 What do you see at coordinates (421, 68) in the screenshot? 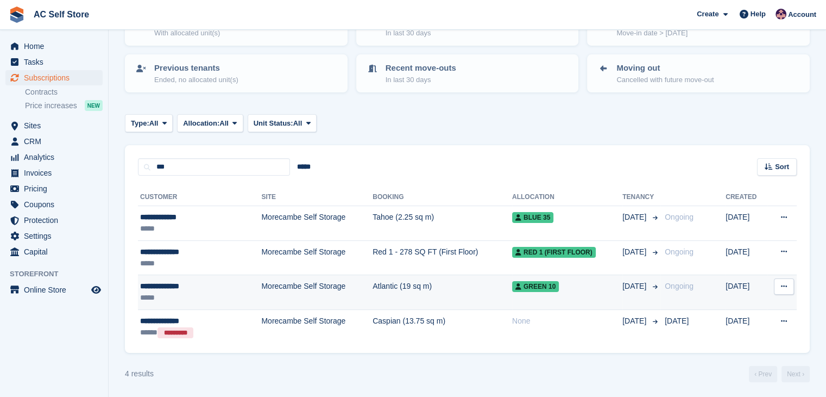
I see `p: Recent move-outs` at bounding box center [421, 68].